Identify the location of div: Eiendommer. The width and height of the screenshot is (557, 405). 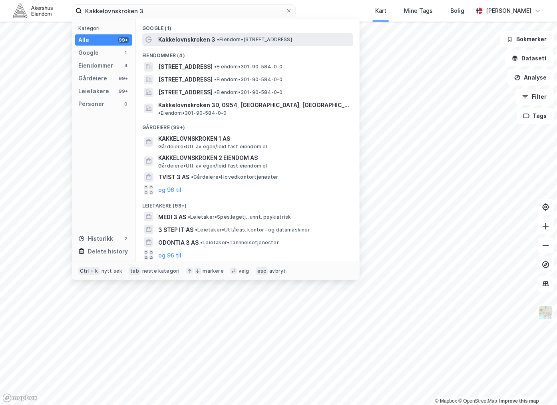
(96, 66).